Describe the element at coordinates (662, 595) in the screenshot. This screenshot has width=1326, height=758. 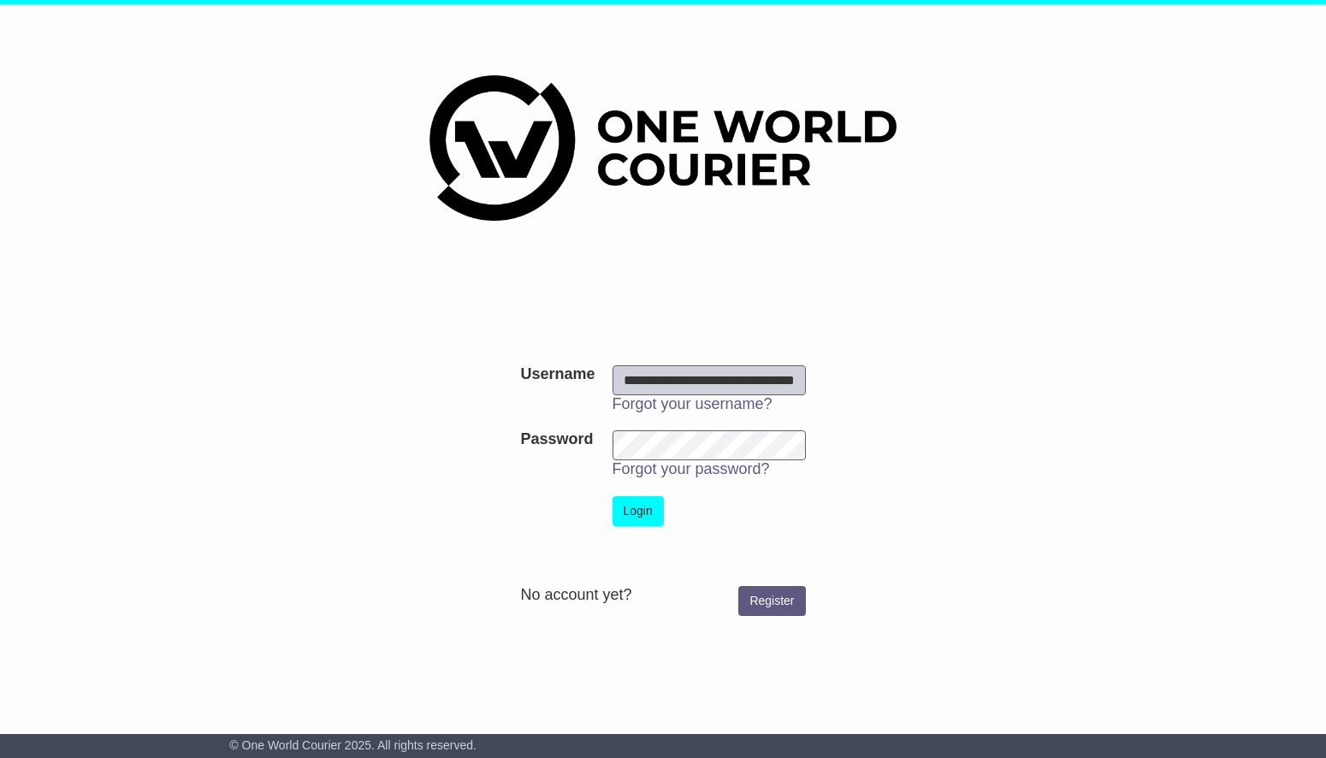
I see `div: No account yet?` at that location.